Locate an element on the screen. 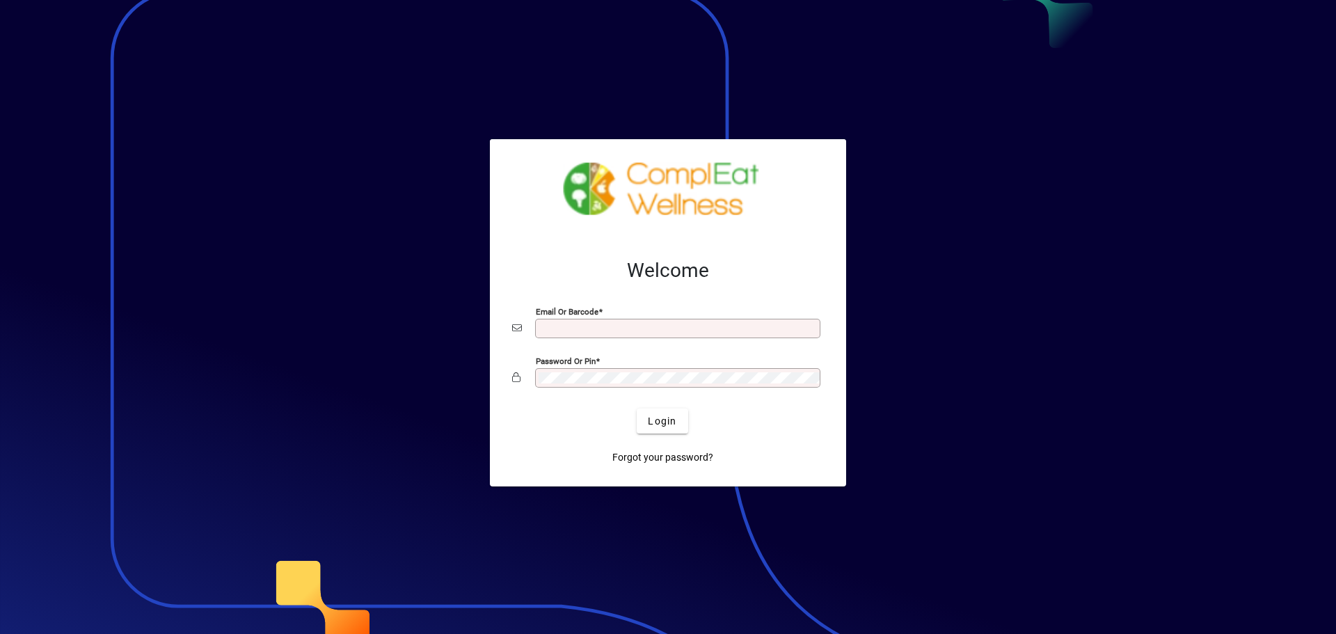 The width and height of the screenshot is (1336, 634). span: Forgot your password? is located at coordinates (662, 457).